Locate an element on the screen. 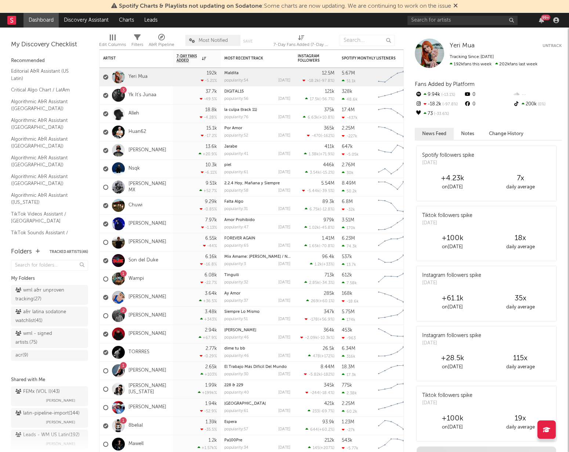 Image resolution: width=569 pixels, height=452 pixels. a: Maldita is located at coordinates (231, 73).